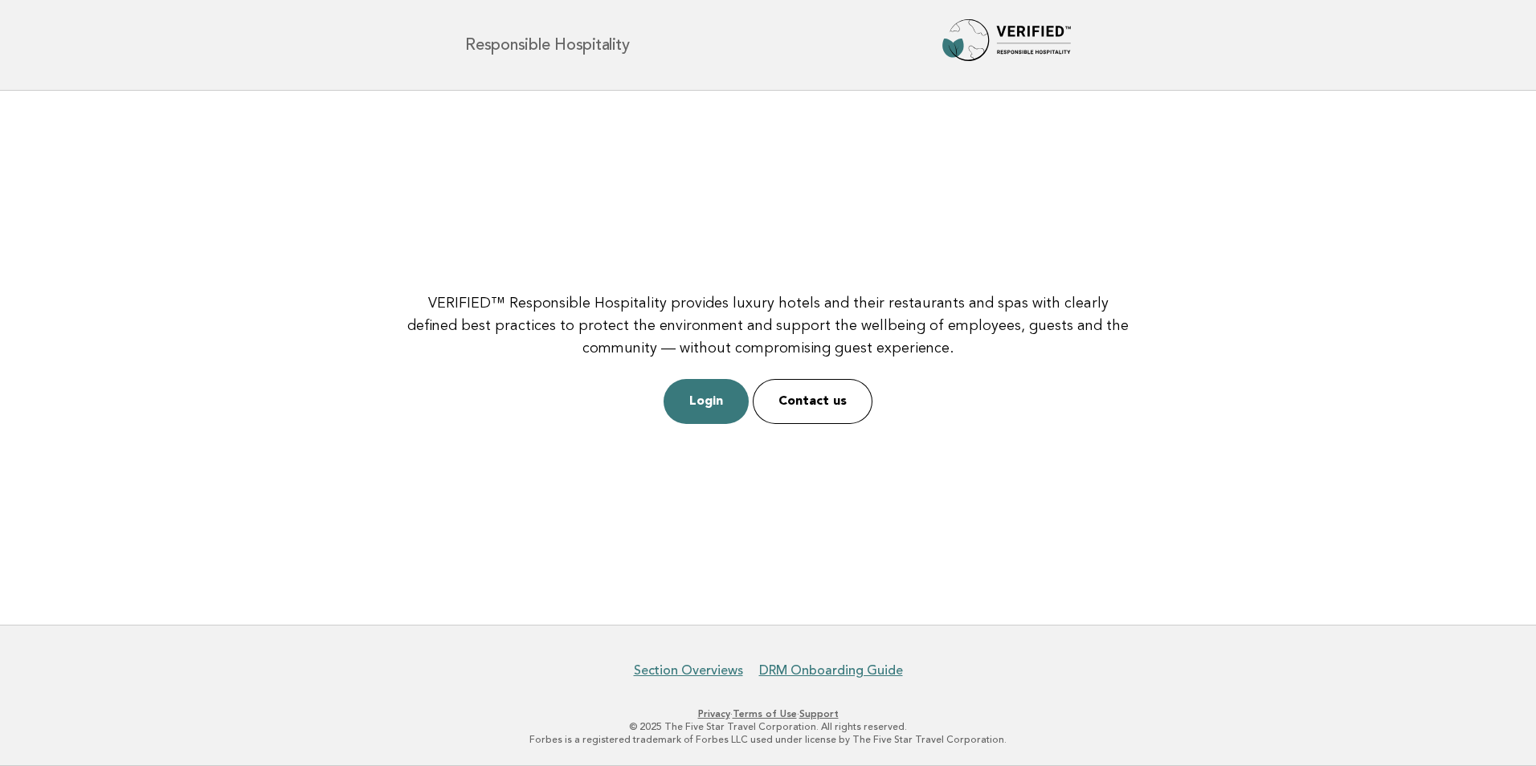 The image size is (1536, 766). I want to click on p: © 2025 The Five Star Travel Corporation. All rights reserved., so click(768, 727).